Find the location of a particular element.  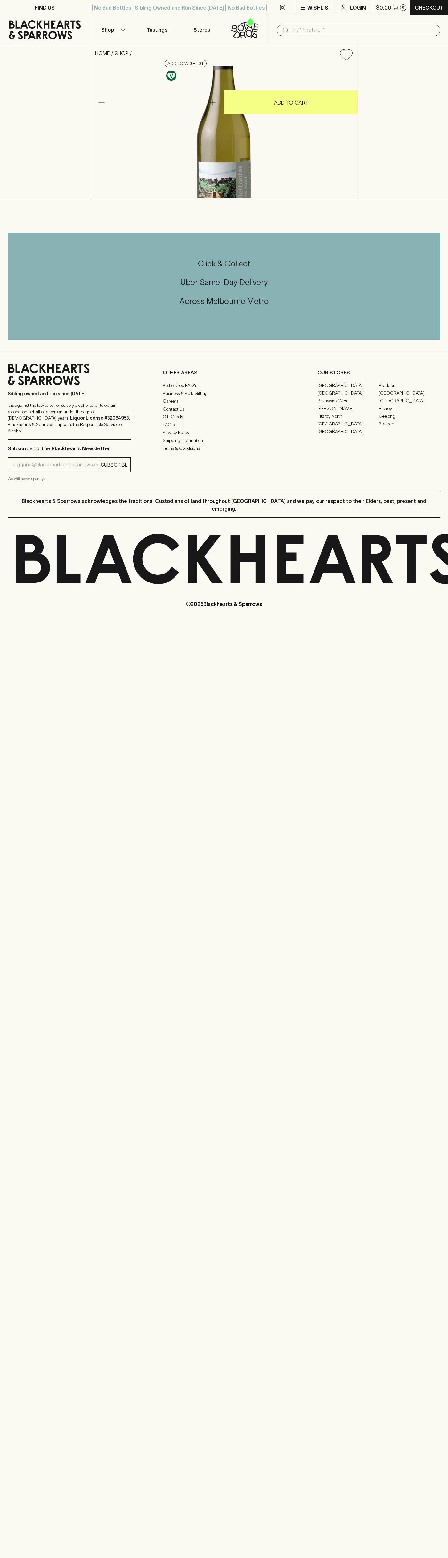

a: Made without the use of any animal products. is located at coordinates (171, 76).